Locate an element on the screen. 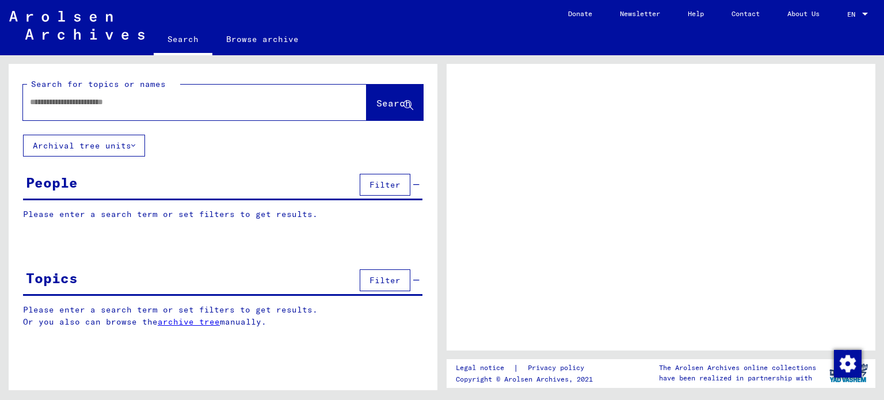 The image size is (884, 400). button: Search is located at coordinates (395, 102).